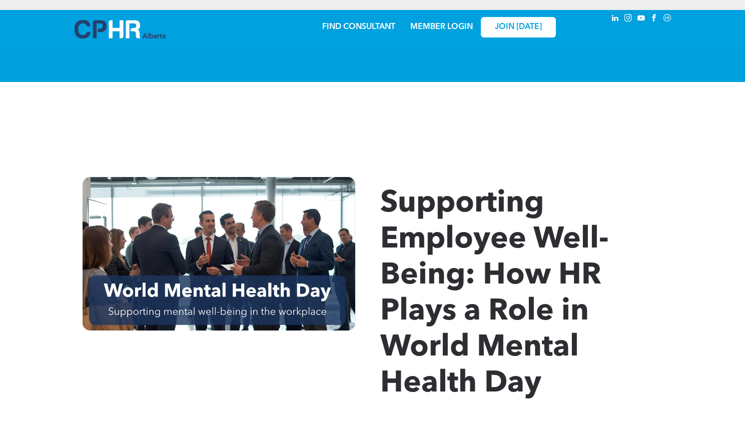 Image resolution: width=745 pixels, height=434 pixels. I want to click on a: linkedin, so click(615, 19).